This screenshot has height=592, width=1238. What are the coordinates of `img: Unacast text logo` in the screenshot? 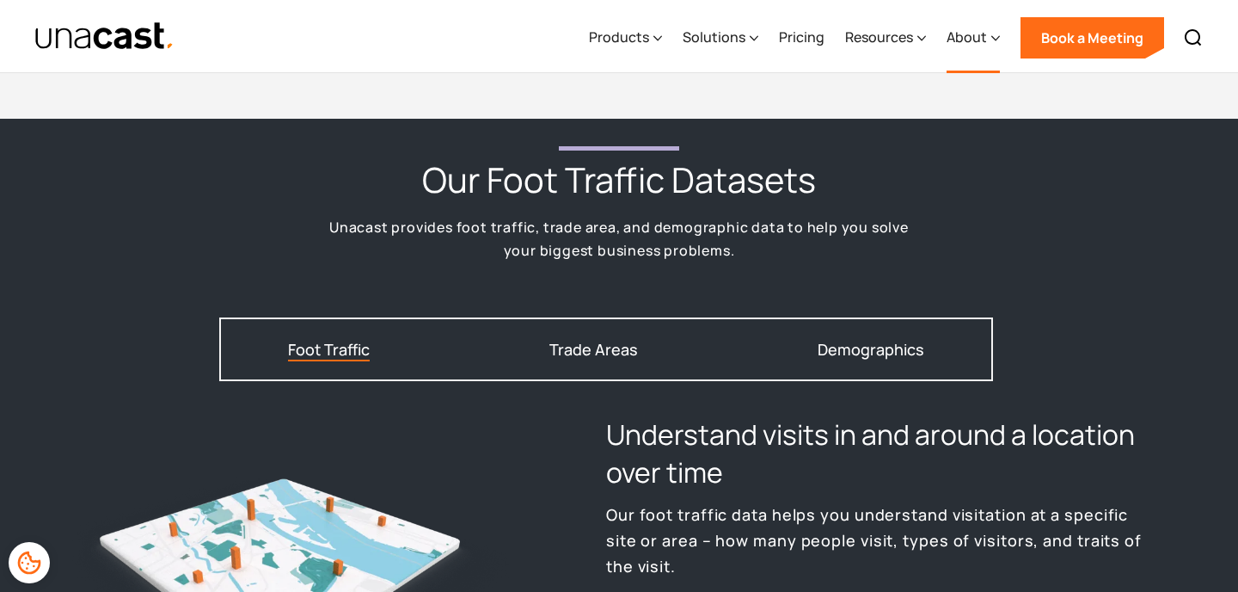 It's located at (104, 36).